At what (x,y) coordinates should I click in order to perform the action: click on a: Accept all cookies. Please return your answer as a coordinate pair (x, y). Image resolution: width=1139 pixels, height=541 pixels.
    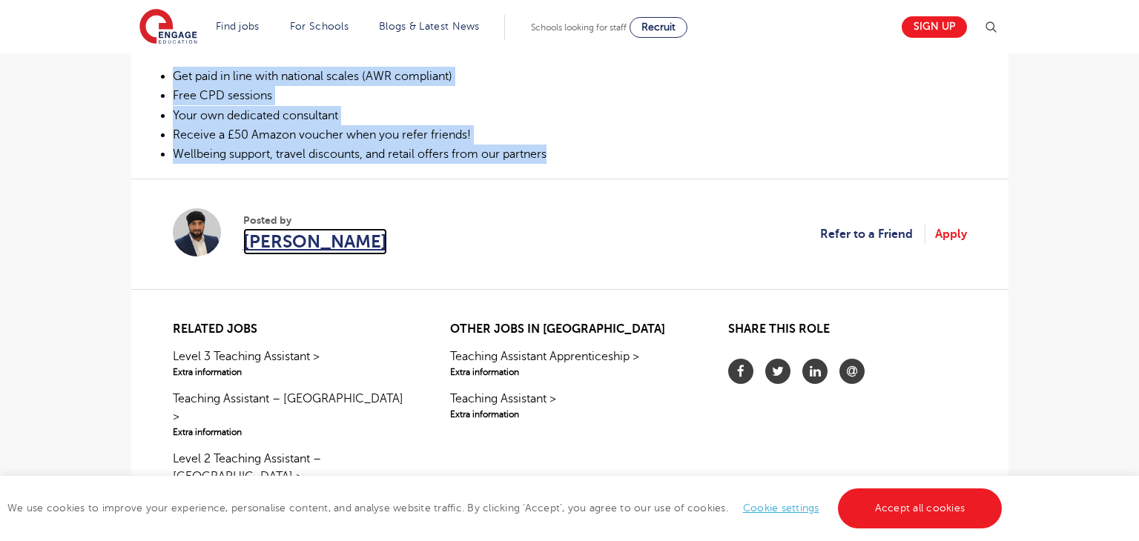
    Looking at the image, I should click on (920, 509).